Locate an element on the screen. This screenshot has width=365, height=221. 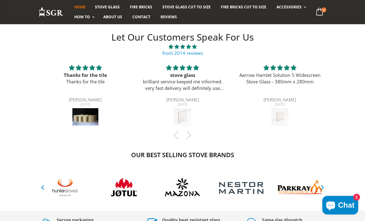
a: 4.89 stars from 2014 reviews is located at coordinates (183, 50).